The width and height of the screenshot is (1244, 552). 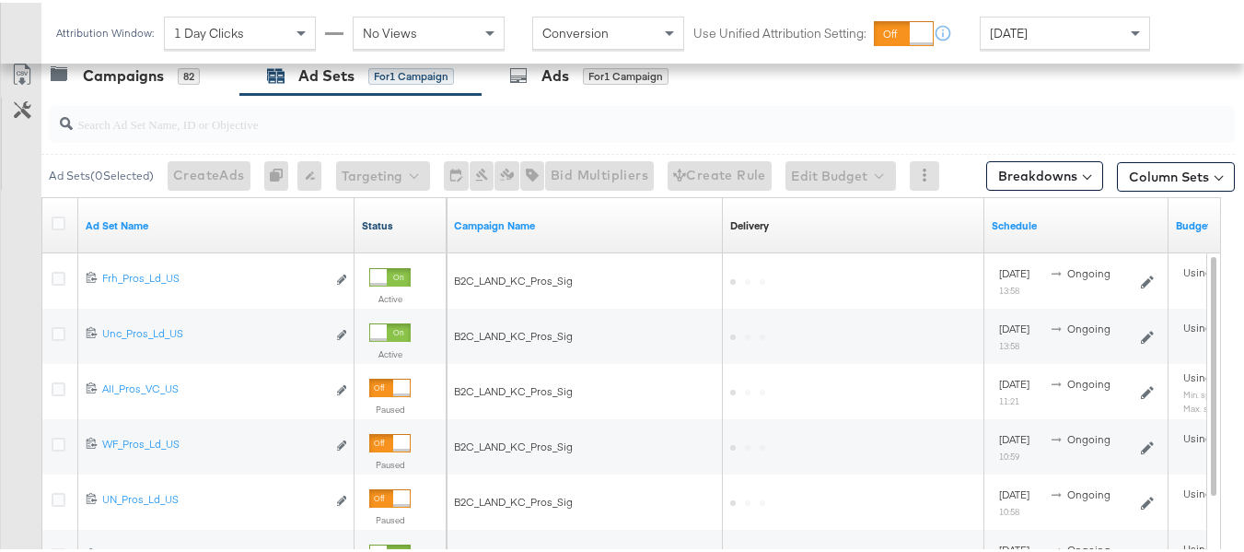 I want to click on span: Conversion, so click(x=575, y=30).